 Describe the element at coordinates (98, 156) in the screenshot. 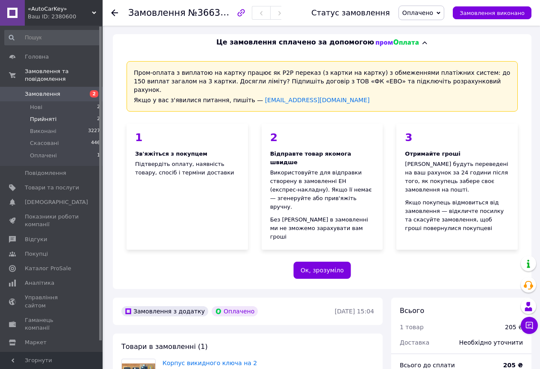

I see `span: 1` at that location.